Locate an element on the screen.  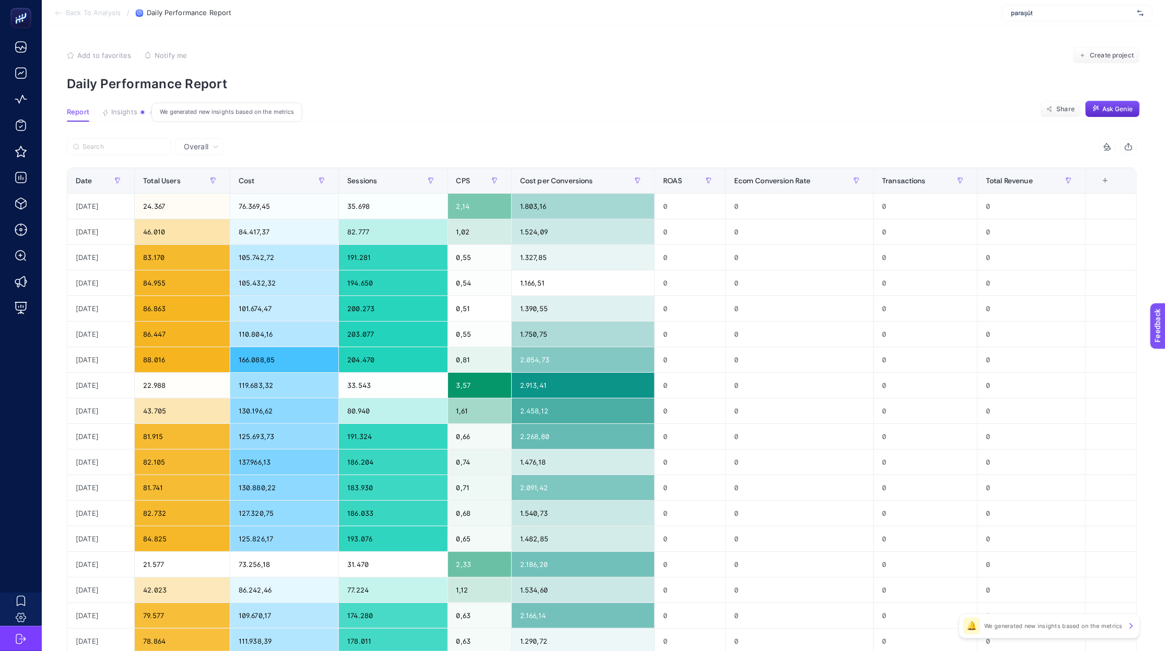
span: ROAS is located at coordinates (673, 181).